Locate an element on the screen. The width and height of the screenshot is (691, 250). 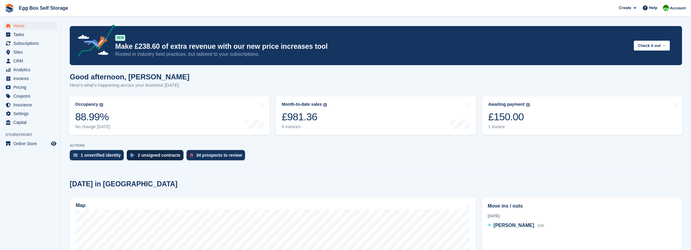
div: 34 prospects to review is located at coordinates (219, 155).